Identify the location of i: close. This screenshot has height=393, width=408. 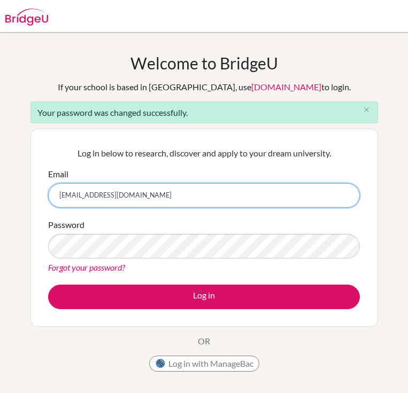
(366, 110).